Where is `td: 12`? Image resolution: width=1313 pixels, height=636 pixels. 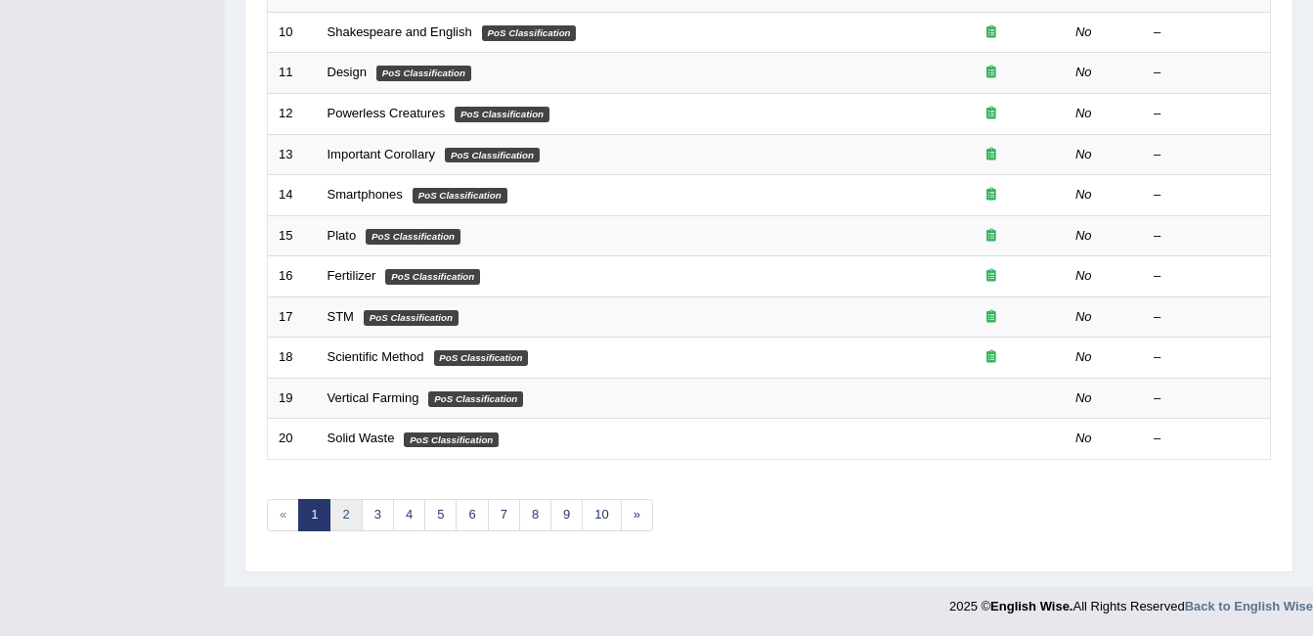 td: 12 is located at coordinates (292, 113).